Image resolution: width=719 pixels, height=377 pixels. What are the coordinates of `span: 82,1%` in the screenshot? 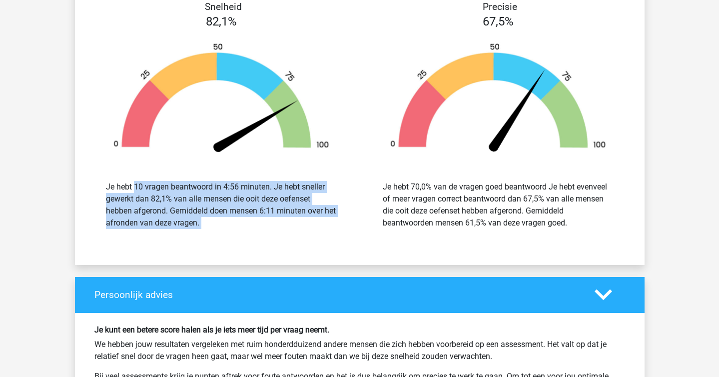 It's located at (221, 21).